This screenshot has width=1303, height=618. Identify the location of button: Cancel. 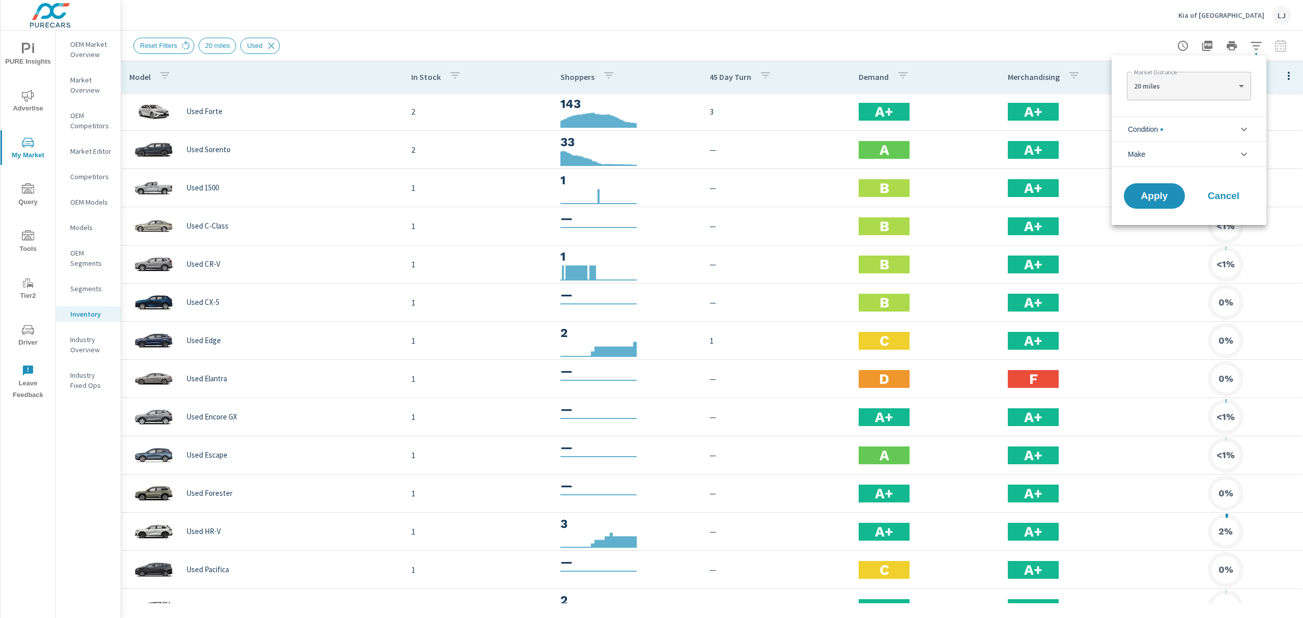
(1224, 196).